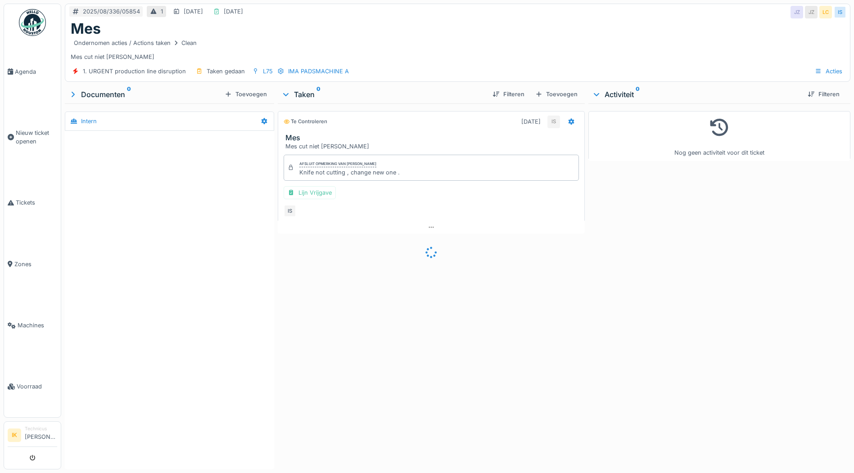  I want to click on div: 1, so click(162, 11).